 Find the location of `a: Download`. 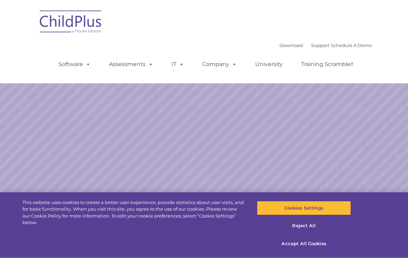

a: Download is located at coordinates (291, 45).